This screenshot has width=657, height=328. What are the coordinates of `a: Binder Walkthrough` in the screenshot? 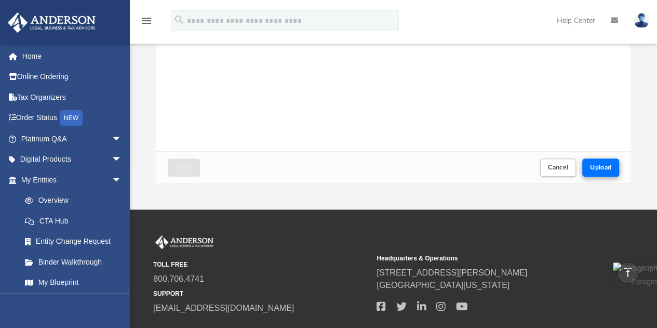 It's located at (76, 262).